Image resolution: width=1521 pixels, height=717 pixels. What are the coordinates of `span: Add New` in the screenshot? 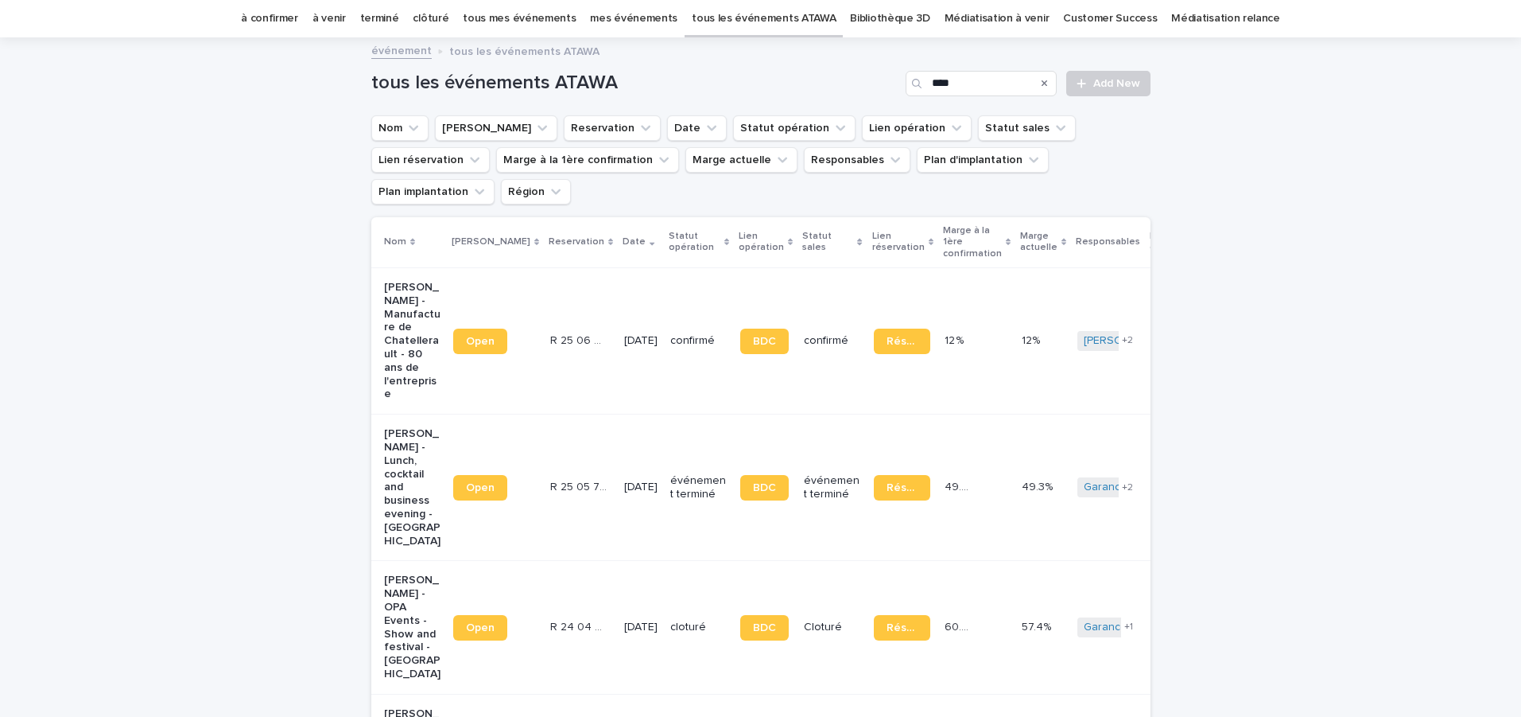 It's located at (1117, 84).